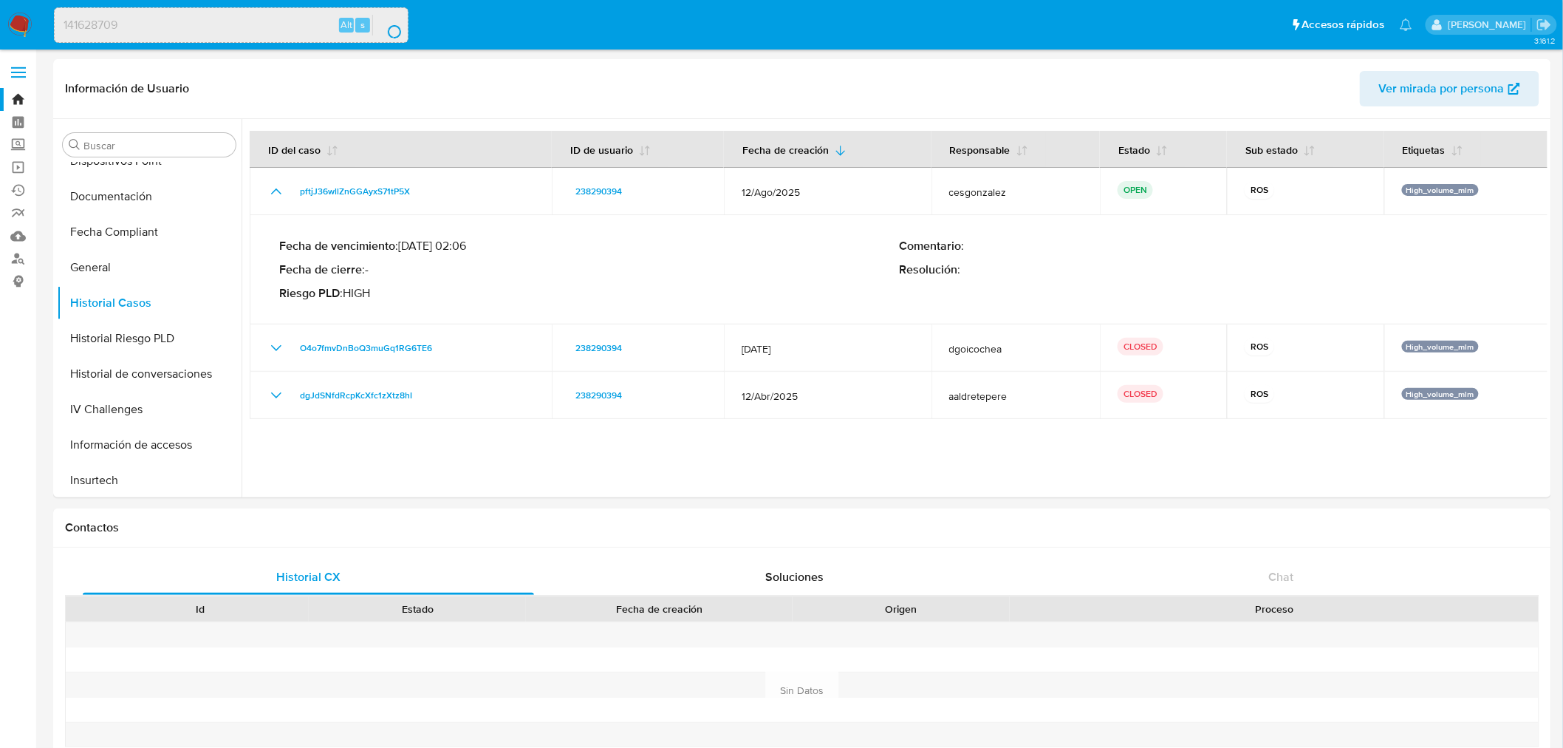 The width and height of the screenshot is (1563, 748). What do you see at coordinates (795, 576) in the screenshot?
I see `span: Soluciones` at bounding box center [795, 576].